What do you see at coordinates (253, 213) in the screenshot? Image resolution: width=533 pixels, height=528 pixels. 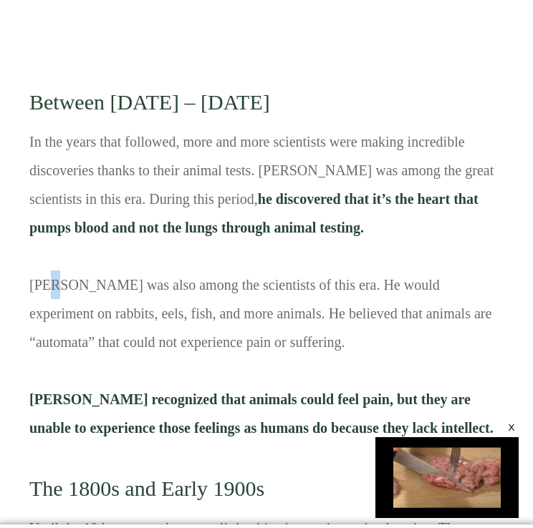 I see `span: he discovered that it’s the heart that pumps blood and not the lungs through animal testing.` at bounding box center [253, 213].